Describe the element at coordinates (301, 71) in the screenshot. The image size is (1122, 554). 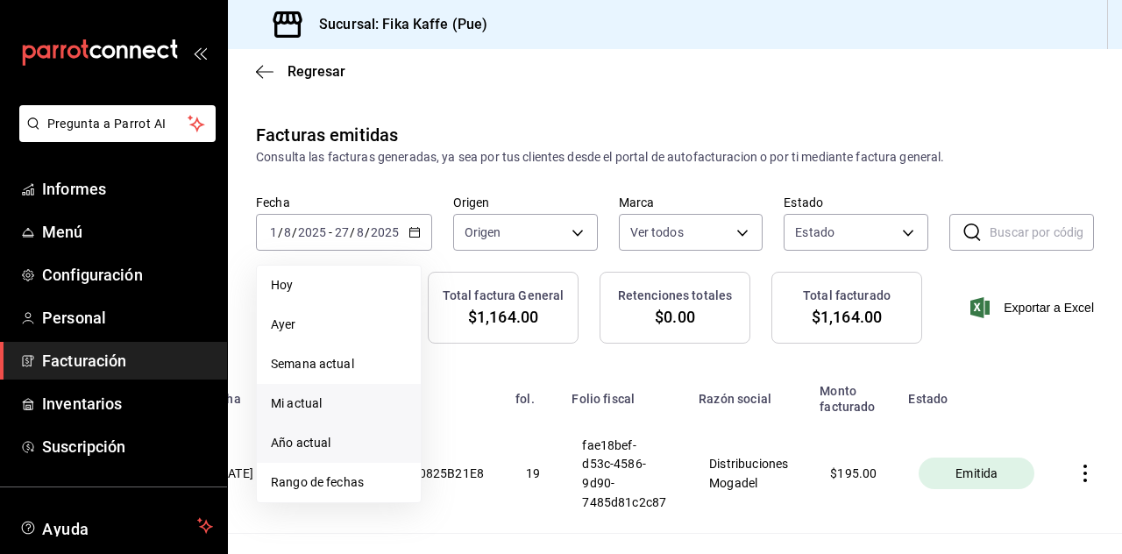
I see `button: Regresar` at that location.